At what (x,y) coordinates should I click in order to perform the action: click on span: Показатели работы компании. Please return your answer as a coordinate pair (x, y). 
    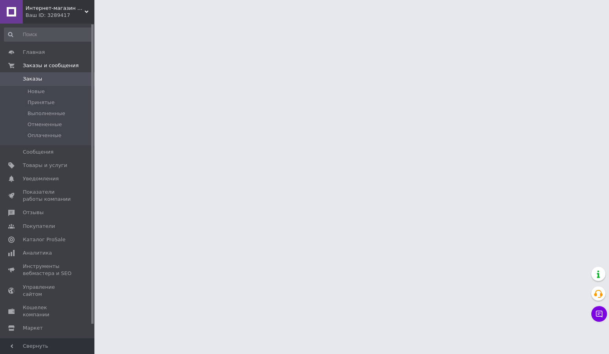
    Looking at the image, I should click on (48, 196).